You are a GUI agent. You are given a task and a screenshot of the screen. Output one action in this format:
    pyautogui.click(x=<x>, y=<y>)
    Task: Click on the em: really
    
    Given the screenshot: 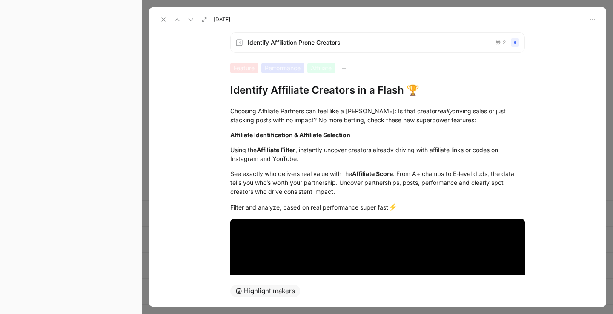 What is the action you would take?
    pyautogui.click(x=445, y=111)
    